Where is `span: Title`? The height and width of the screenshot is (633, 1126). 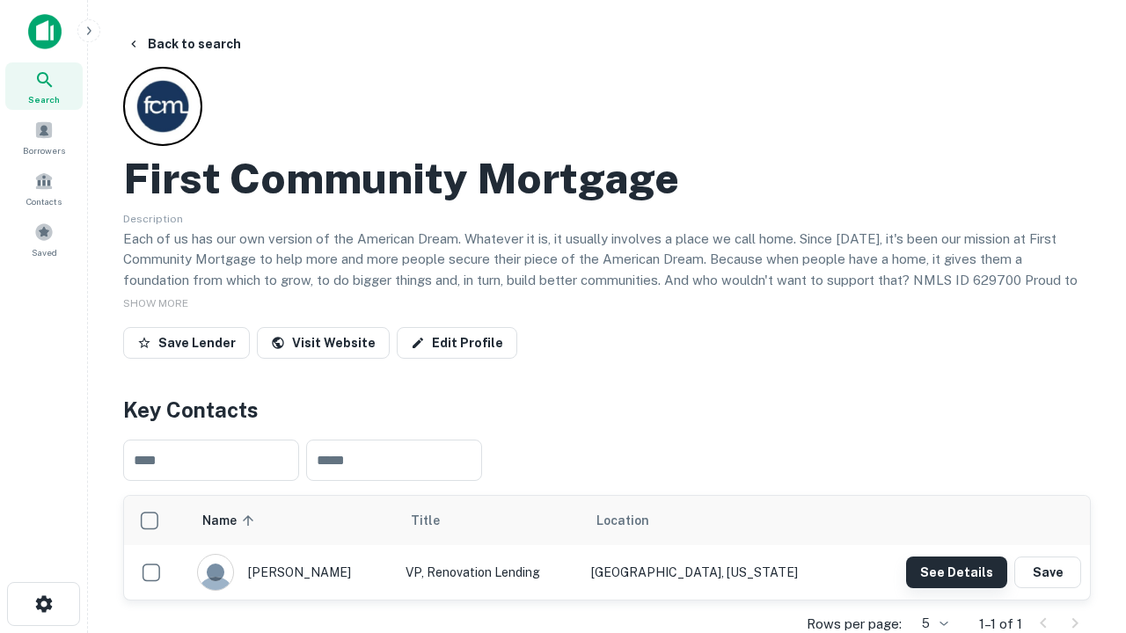 span: Title is located at coordinates (436, 521).